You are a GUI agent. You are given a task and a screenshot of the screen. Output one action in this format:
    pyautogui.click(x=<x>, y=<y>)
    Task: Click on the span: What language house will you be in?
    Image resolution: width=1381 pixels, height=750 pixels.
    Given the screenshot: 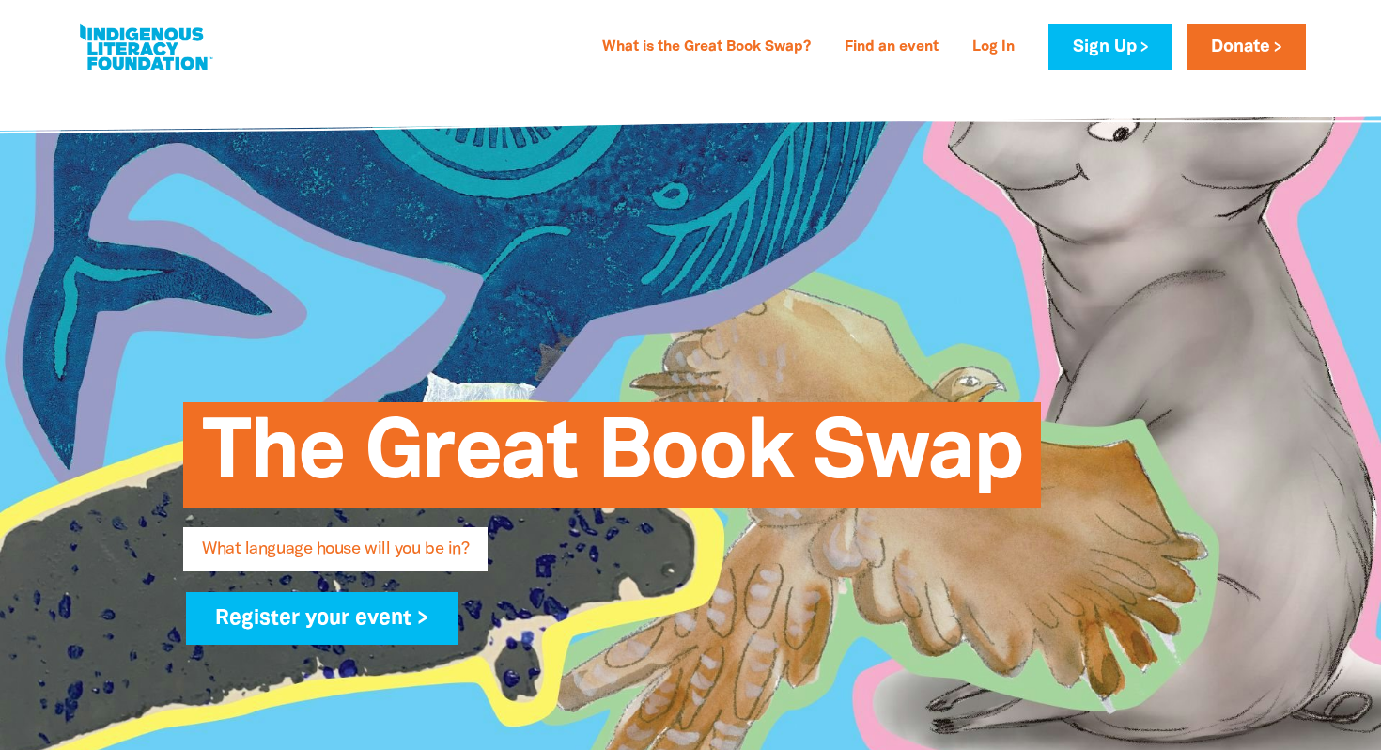 What is the action you would take?
    pyautogui.click(x=335, y=556)
    